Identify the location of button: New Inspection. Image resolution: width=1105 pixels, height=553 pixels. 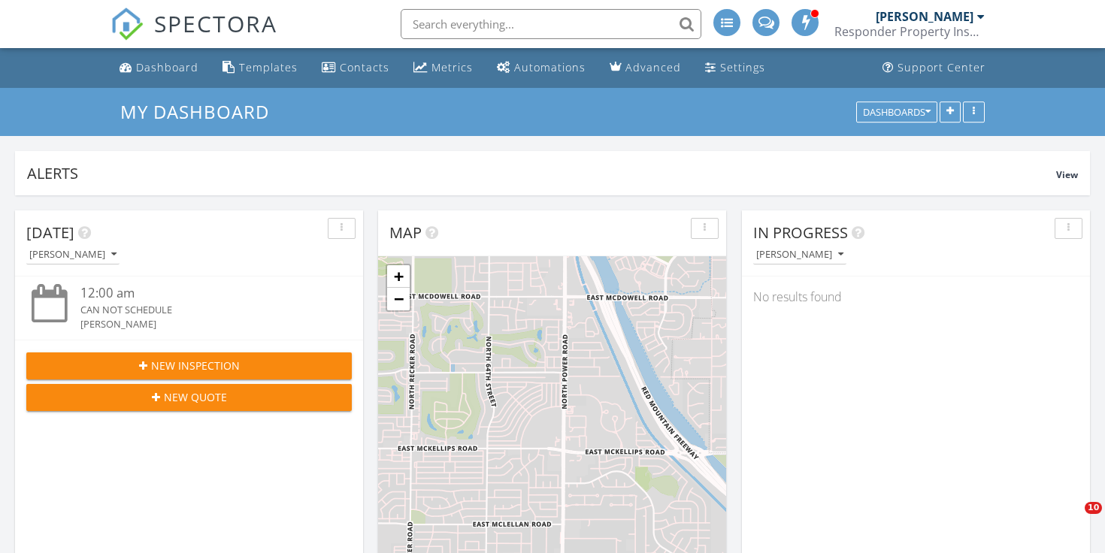
(189, 366).